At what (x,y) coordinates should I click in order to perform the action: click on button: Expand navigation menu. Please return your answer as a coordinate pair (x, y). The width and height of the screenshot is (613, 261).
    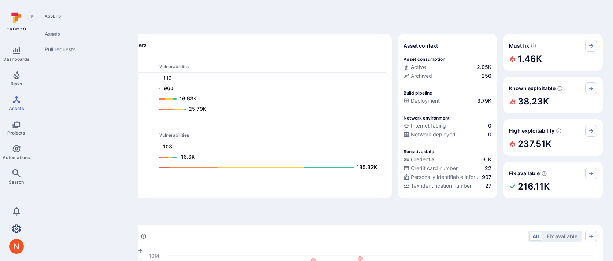
    Looking at the image, I should click on (32, 16).